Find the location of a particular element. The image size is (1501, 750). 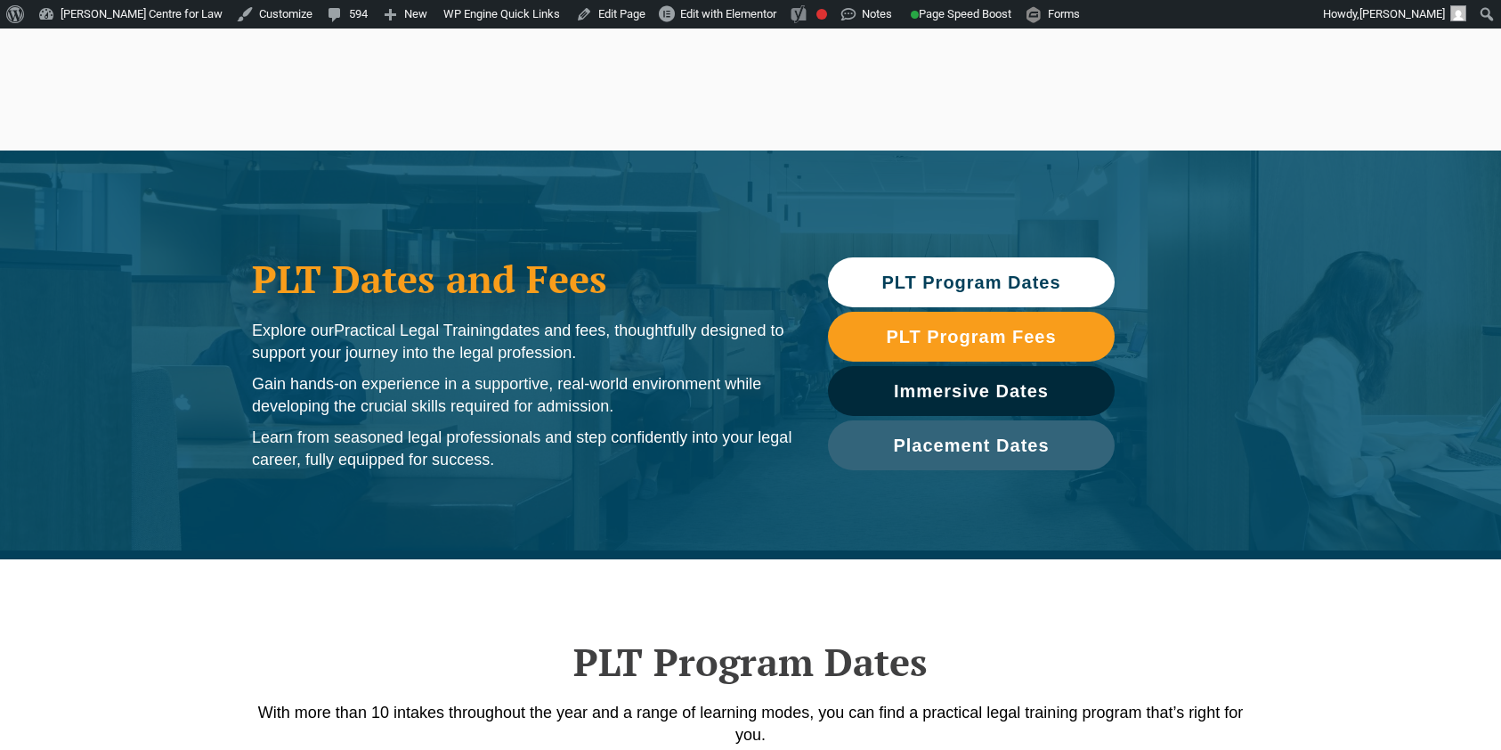

p: With more than 10 intakes throughout the year and a range of learning modes, you can find a pract... is located at coordinates (751, 724).